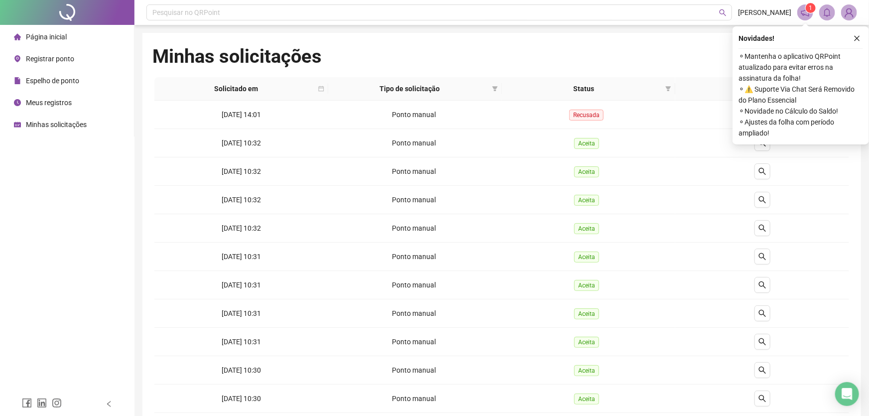 The height and width of the screenshot is (416, 869). Describe the element at coordinates (827, 12) in the screenshot. I see `span: bell` at that location.